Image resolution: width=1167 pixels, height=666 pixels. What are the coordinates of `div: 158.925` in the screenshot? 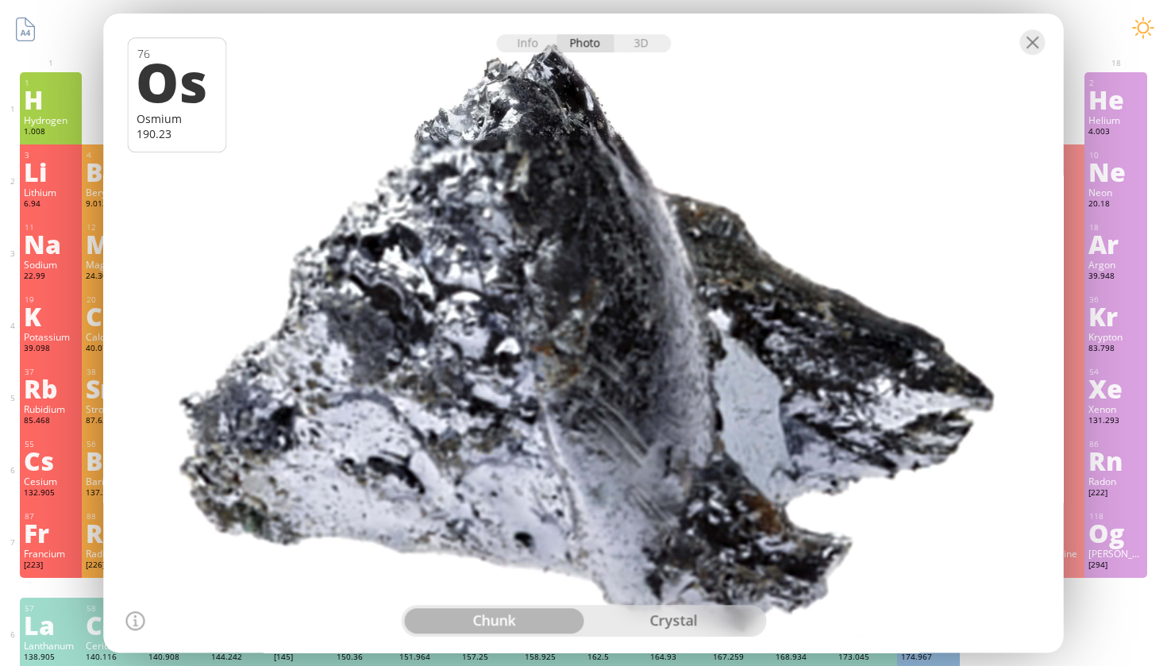 It's located at (552, 658).